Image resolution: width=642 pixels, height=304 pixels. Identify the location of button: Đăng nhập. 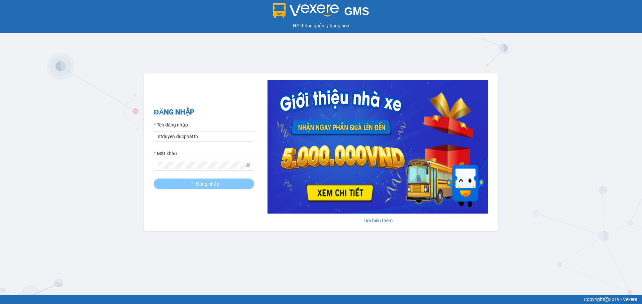
(204, 184).